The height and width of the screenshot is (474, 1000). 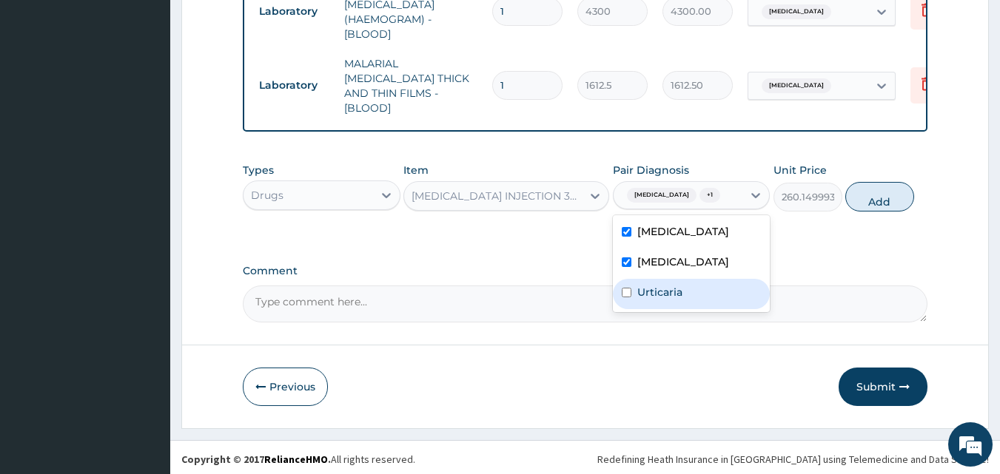 What do you see at coordinates (294, 85) in the screenshot?
I see `td: Laboratory` at bounding box center [294, 85].